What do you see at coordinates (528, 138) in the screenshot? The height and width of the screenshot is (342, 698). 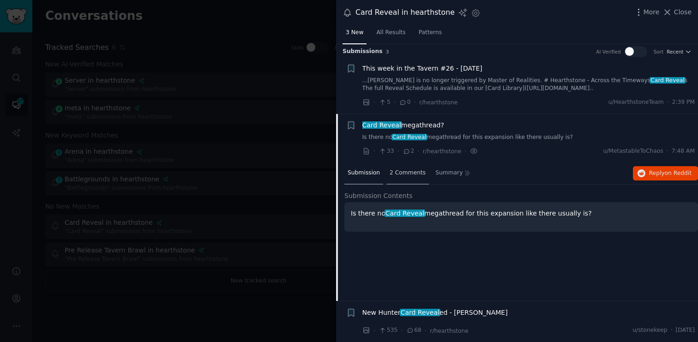 I see `a: Is there noCard Revealmegathread for this expansion like there usually is?` at bounding box center [528, 138].